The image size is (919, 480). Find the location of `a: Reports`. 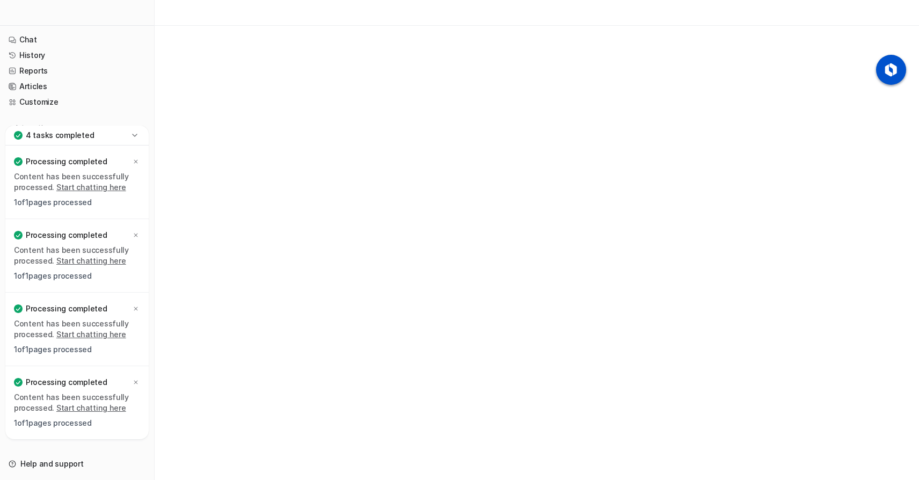

a: Reports is located at coordinates (77, 71).